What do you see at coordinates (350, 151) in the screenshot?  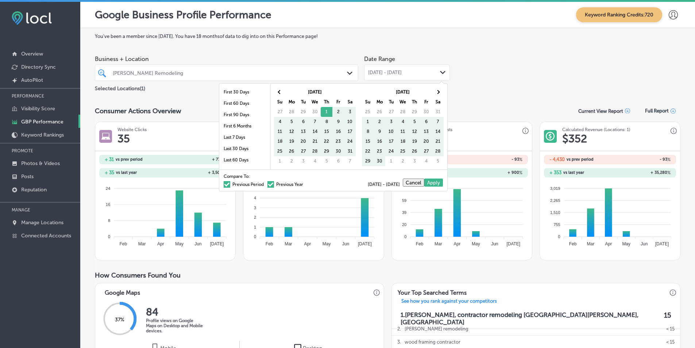 I see `td: 31` at bounding box center [350, 151].